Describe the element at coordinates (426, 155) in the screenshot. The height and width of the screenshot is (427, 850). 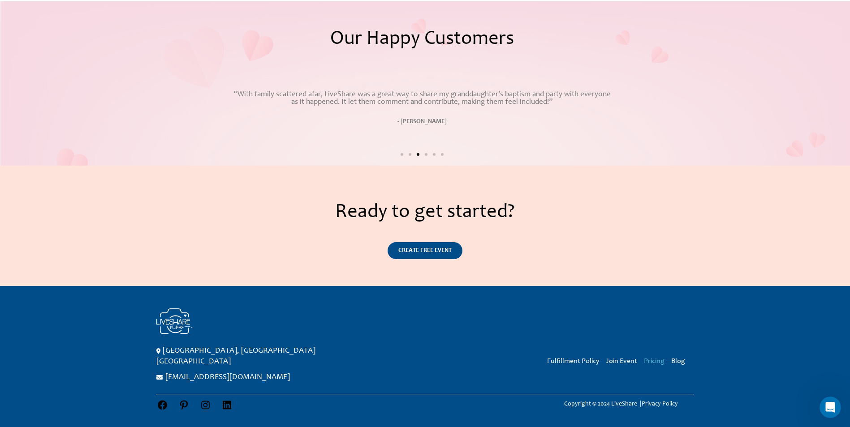
I see `span: Go to slide 4` at that location.